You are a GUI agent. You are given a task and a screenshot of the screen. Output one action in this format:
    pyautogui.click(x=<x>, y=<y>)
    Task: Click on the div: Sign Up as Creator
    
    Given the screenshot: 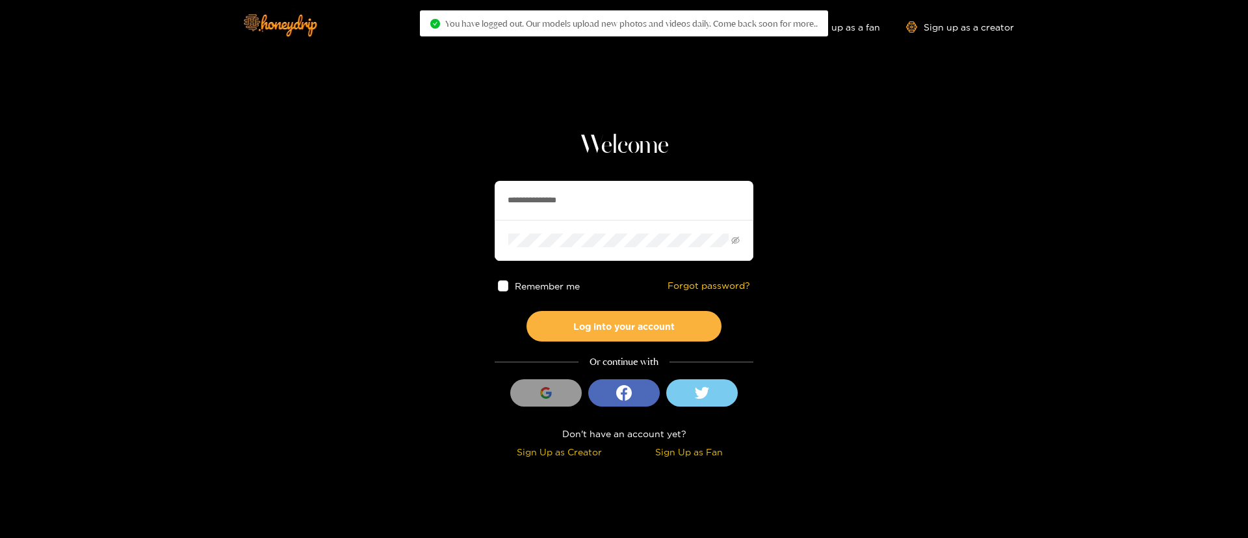 What is the action you would take?
    pyautogui.click(x=559, y=451)
    